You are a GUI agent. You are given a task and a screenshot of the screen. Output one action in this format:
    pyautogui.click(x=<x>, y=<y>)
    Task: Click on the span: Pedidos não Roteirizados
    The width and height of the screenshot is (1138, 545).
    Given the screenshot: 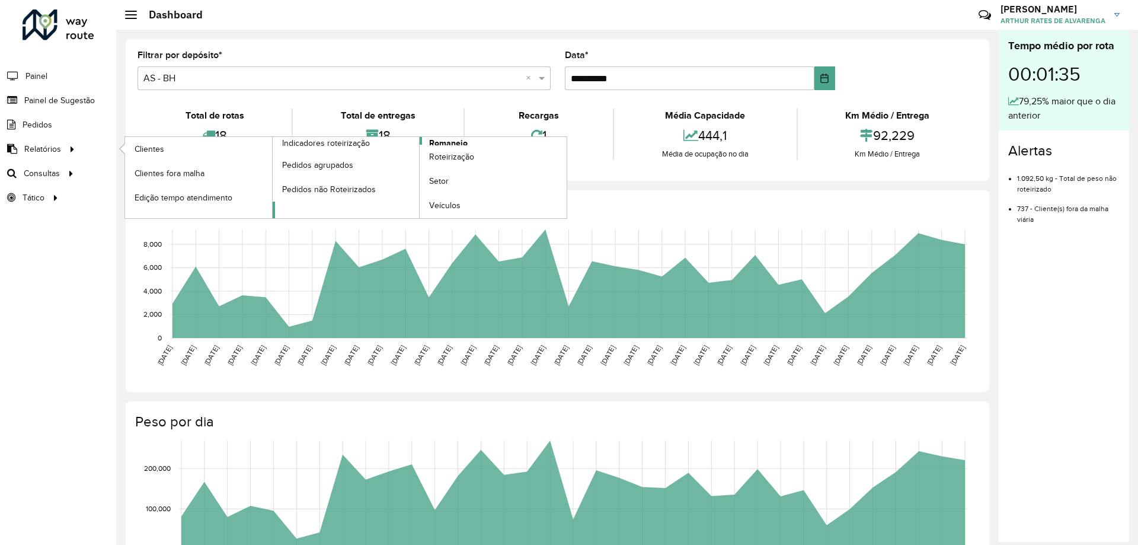 What is the action you would take?
    pyautogui.click(x=329, y=189)
    